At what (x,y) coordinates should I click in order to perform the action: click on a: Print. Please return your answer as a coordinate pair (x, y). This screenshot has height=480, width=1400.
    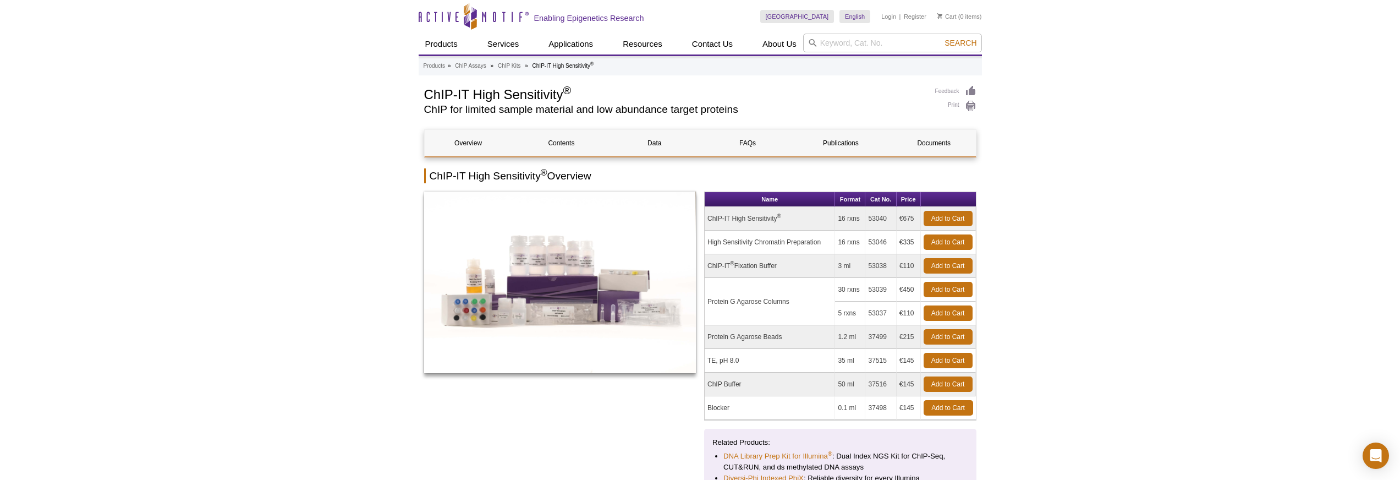
    Looking at the image, I should click on (956, 106).